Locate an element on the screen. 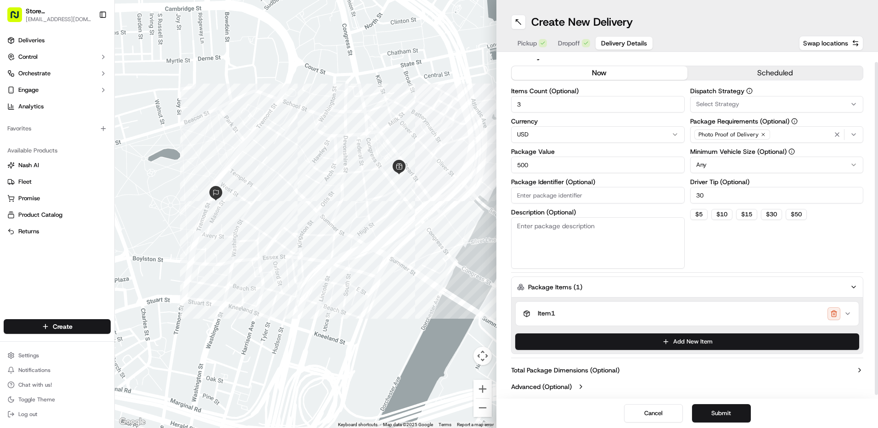  a: Open this area in Google Maps (opens a new window) is located at coordinates (132, 422).